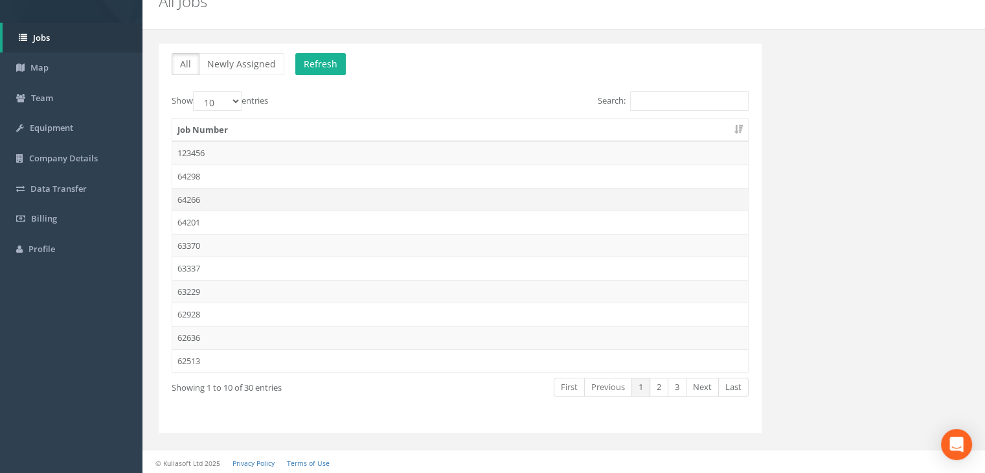 The height and width of the screenshot is (473, 985). Describe the element at coordinates (39, 67) in the screenshot. I see `span: Map` at that location.